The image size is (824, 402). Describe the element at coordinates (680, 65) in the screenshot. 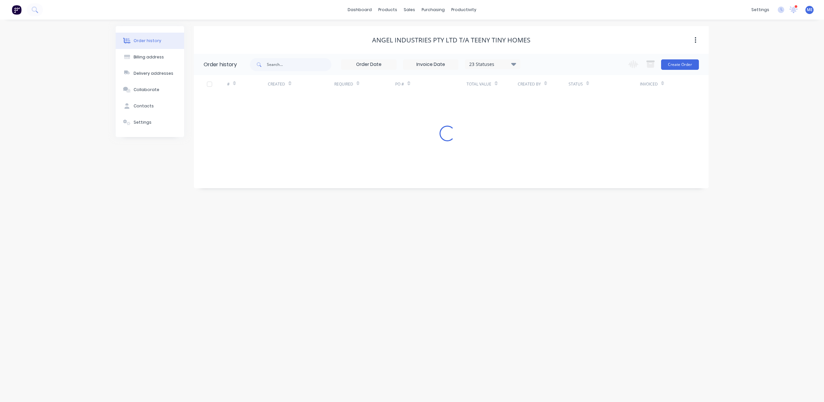

I see `button: Create Order` at that location.